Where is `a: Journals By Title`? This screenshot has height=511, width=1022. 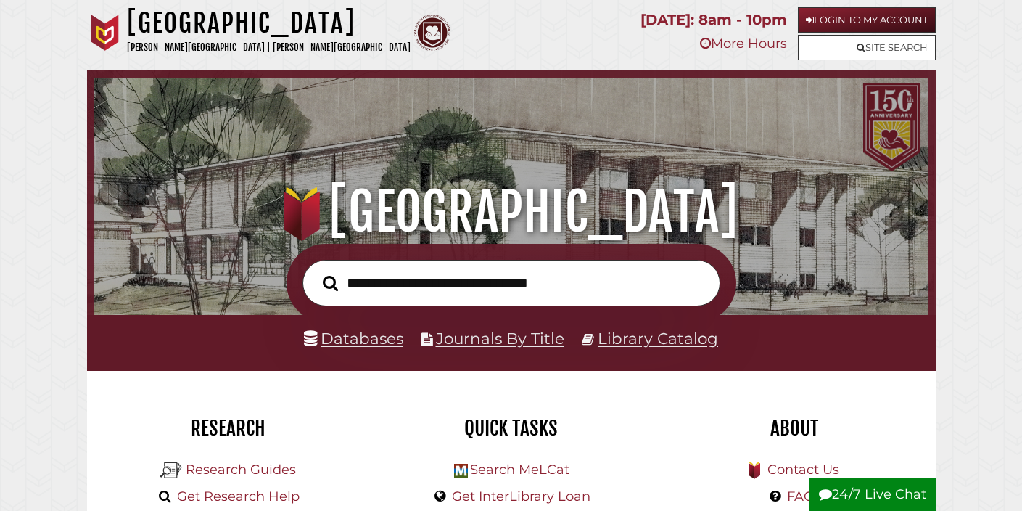
a: Journals By Title is located at coordinates (500, 338).